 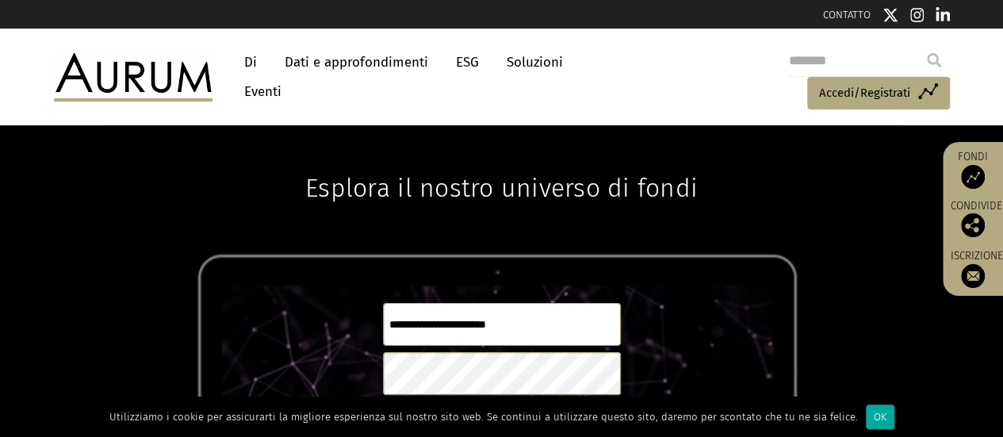 What do you see at coordinates (258, 91) in the screenshot?
I see `a: Eventi` at bounding box center [258, 91].